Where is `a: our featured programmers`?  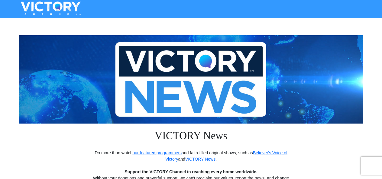 a: our featured programmers is located at coordinates (157, 153).